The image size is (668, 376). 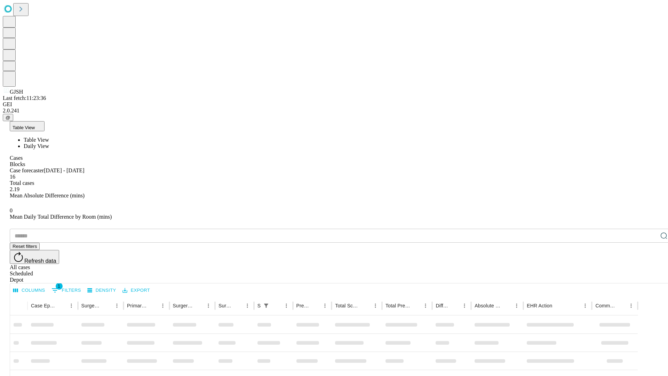 I want to click on span: Refresh data, so click(x=40, y=261).